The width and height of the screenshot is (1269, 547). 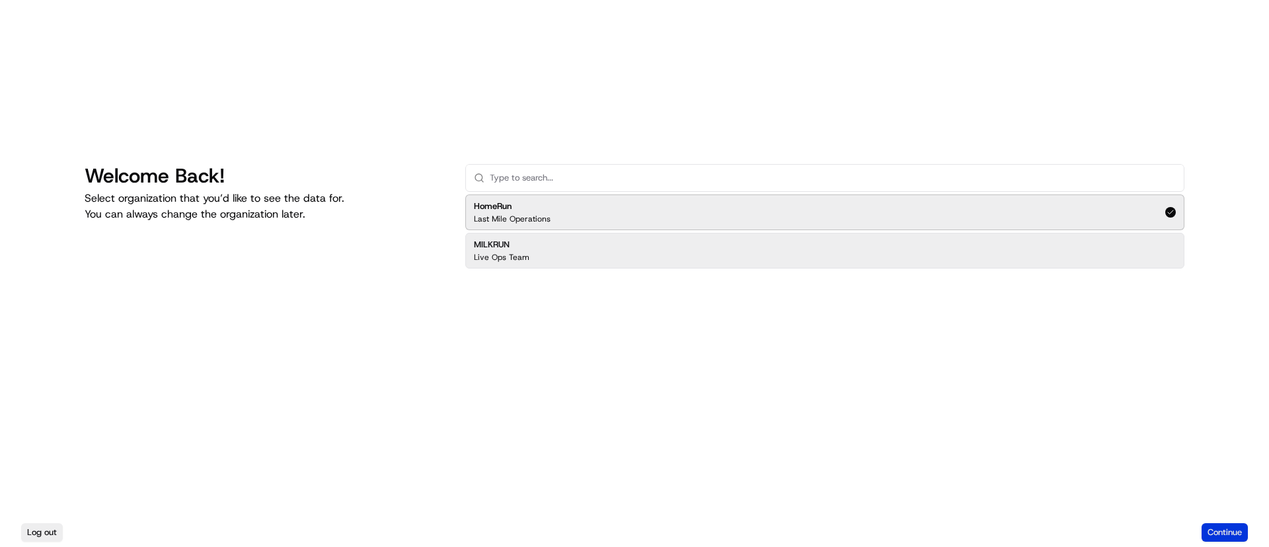 What do you see at coordinates (502, 257) in the screenshot?
I see `p: Live Ops Team` at bounding box center [502, 257].